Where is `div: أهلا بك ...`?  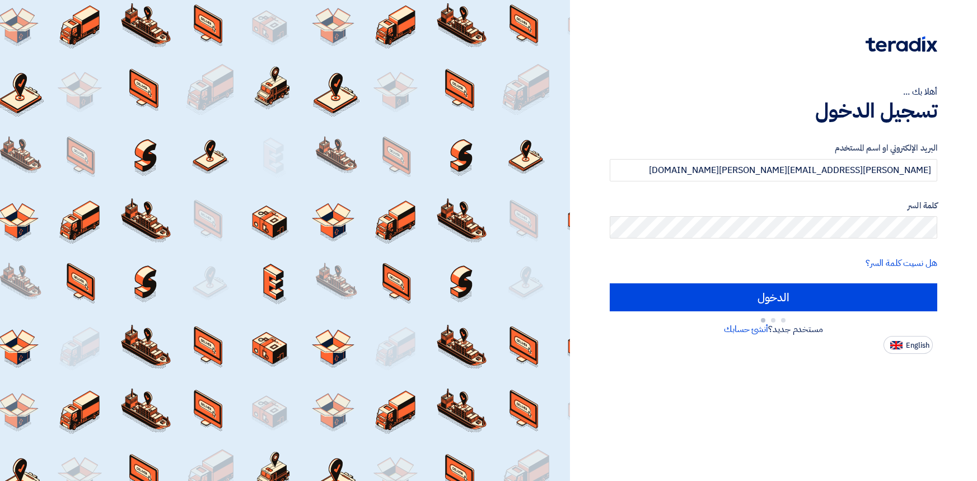 div: أهلا بك ... is located at coordinates (774, 92).